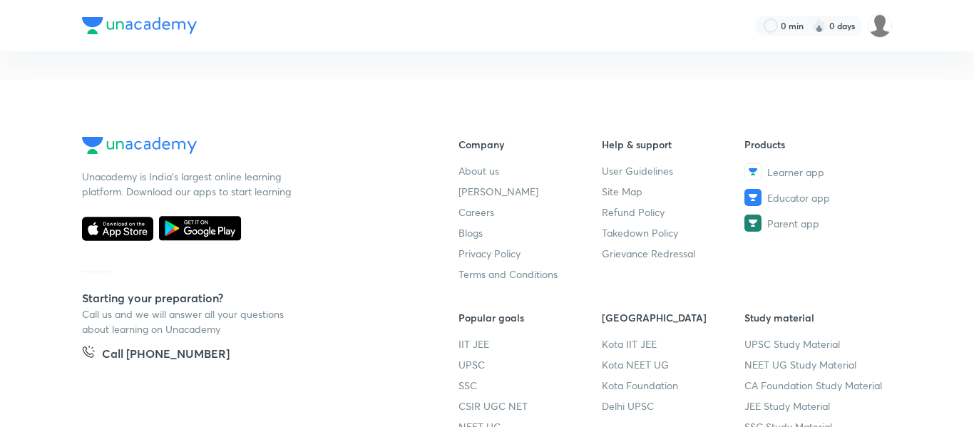 The height and width of the screenshot is (427, 974). Describe the element at coordinates (248, 298) in the screenshot. I see `h5: Starting your preparation?` at that location.